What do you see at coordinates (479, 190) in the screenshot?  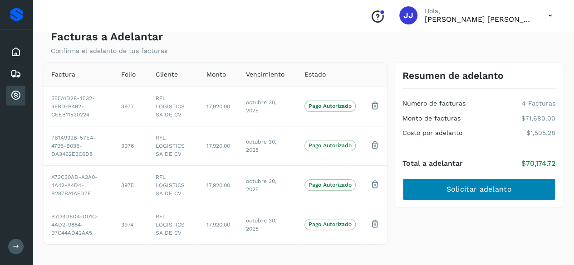 I see `span: Solicitar adelanto` at bounding box center [479, 190].